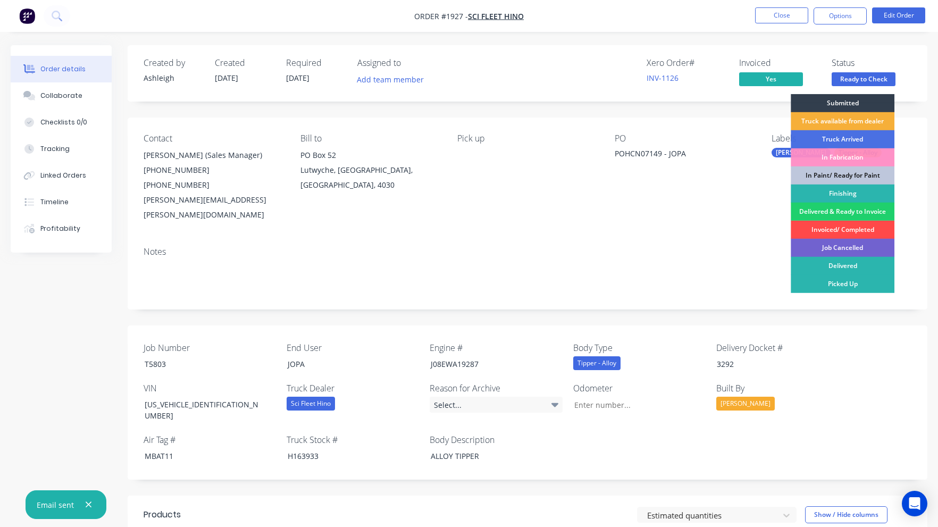 The height and width of the screenshot is (527, 938). What do you see at coordinates (370, 138) in the screenshot?
I see `div: Bill to` at bounding box center [370, 138].